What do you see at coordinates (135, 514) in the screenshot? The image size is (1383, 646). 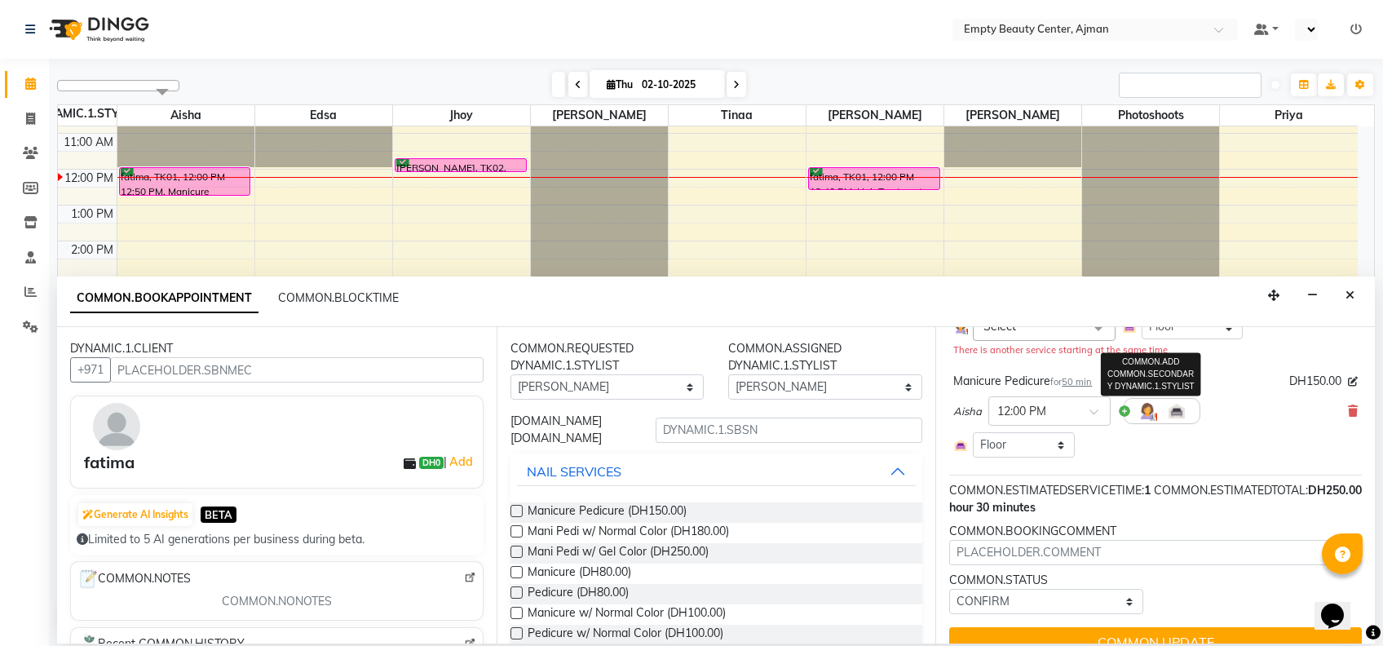 I see `button: Generate AI Insights` at bounding box center [135, 514].